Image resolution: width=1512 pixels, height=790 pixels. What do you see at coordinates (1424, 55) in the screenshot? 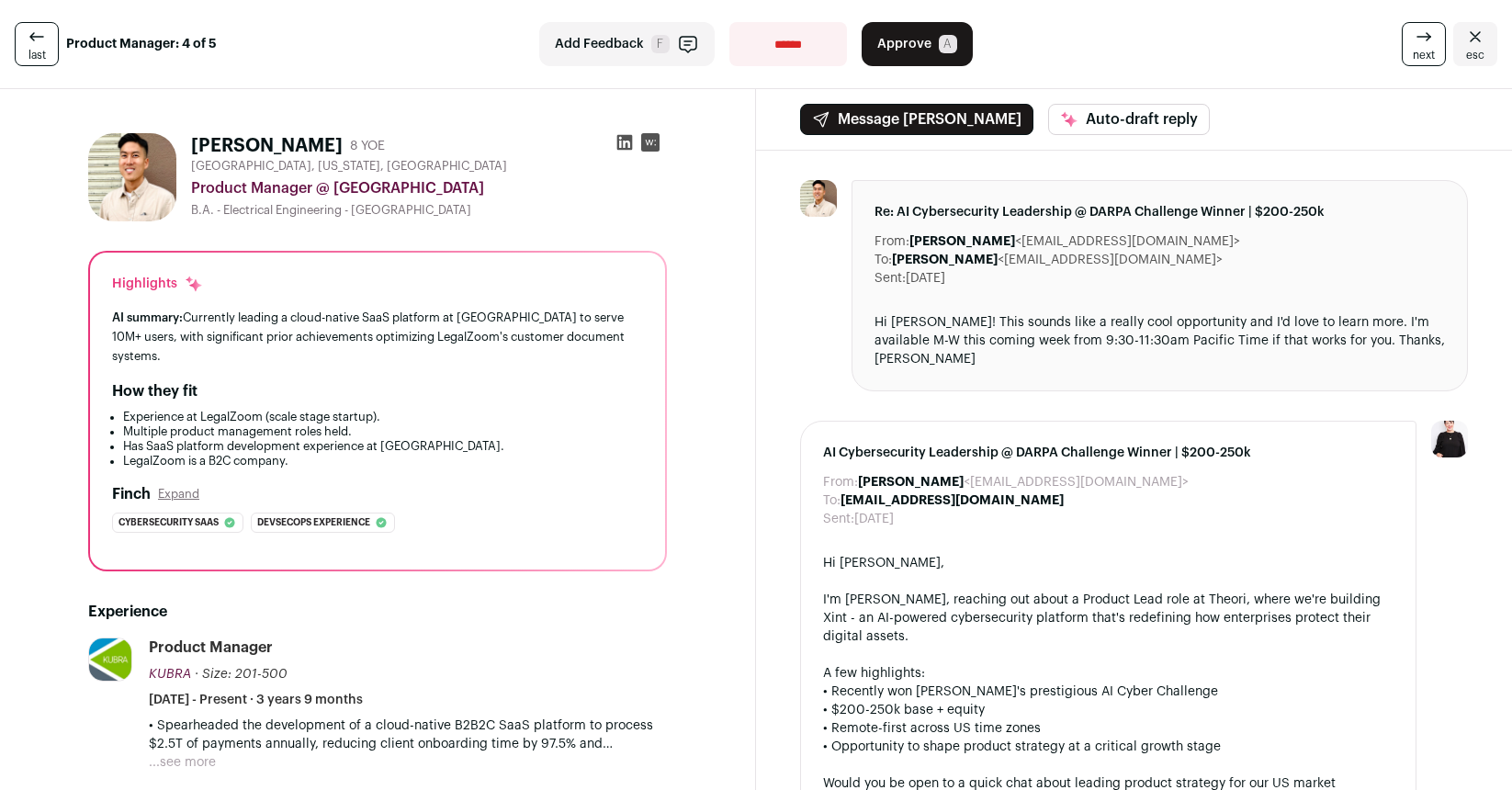
I see `span: next` at bounding box center [1424, 55].